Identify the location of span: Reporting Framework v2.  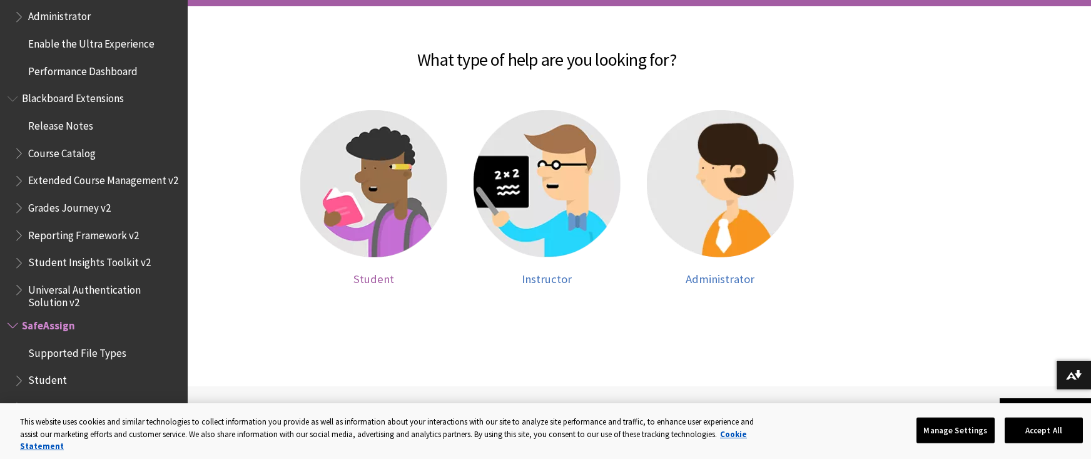
(83, 233).